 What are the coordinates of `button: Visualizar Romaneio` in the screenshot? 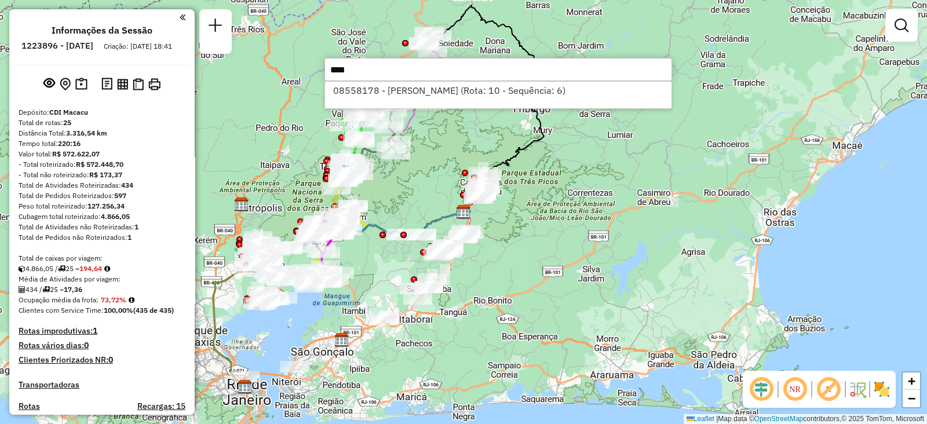 It's located at (138, 84).